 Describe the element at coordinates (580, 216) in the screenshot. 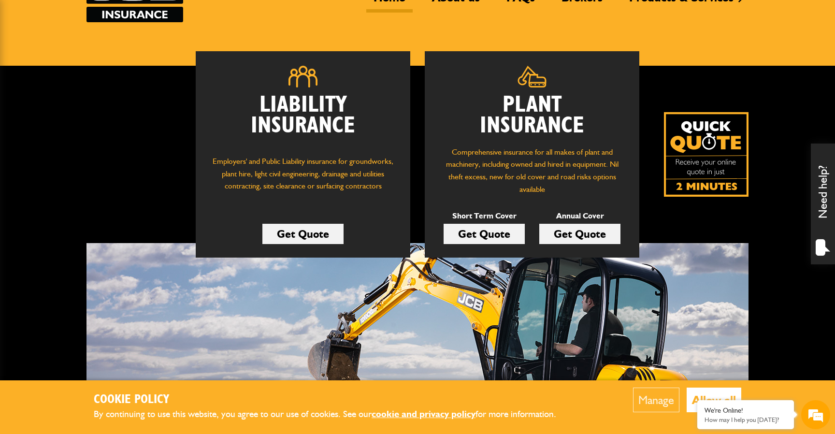

I see `p: Annual Cover` at that location.